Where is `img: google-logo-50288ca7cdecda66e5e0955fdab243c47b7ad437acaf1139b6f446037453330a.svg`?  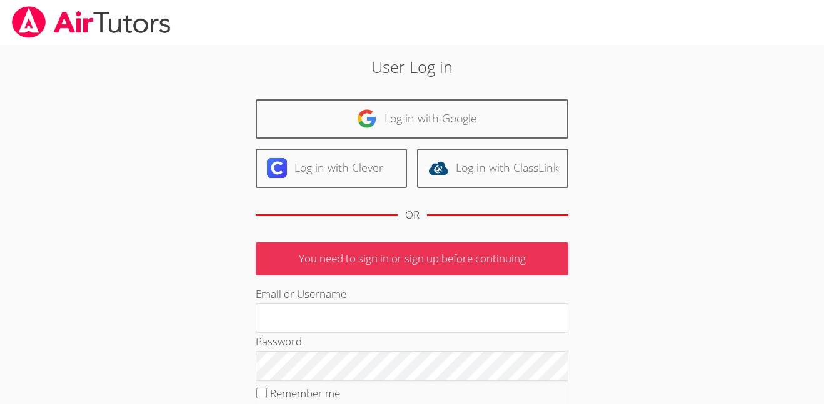 img: google-logo-50288ca7cdecda66e5e0955fdab243c47b7ad437acaf1139b6f446037453330a.svg is located at coordinates (367, 119).